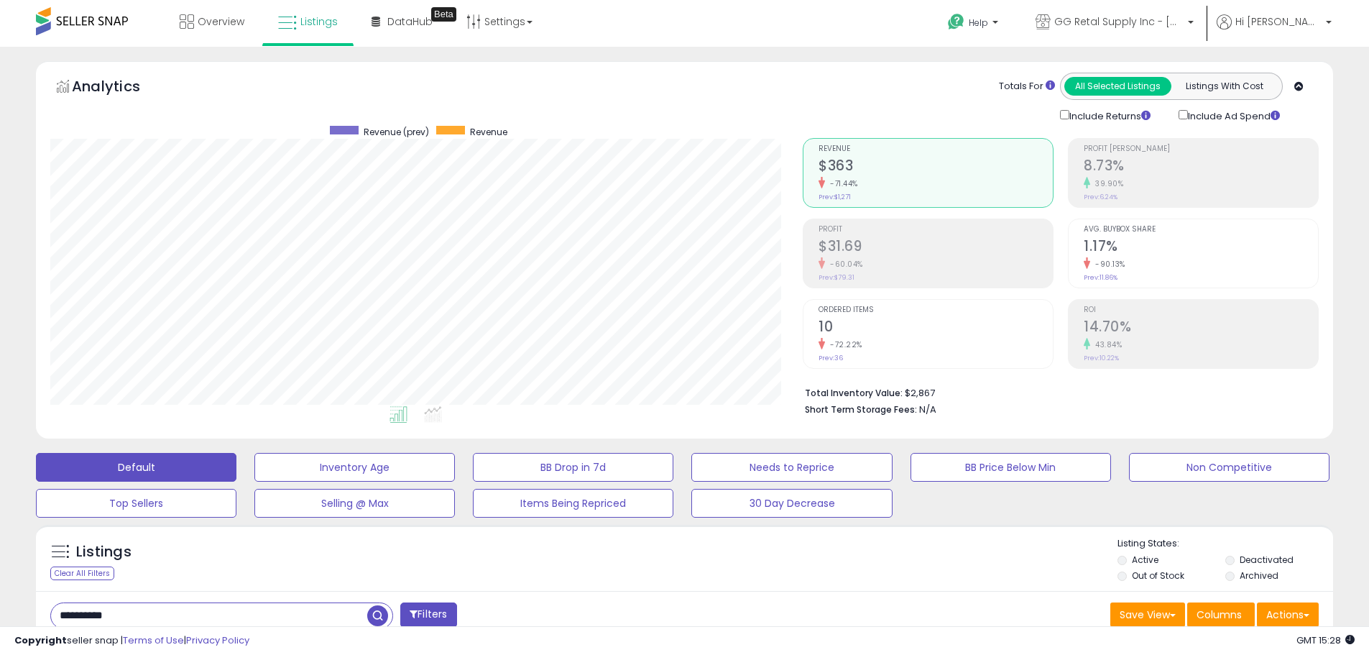 This screenshot has width=1369, height=655. I want to click on button: Top Sellers, so click(136, 503).